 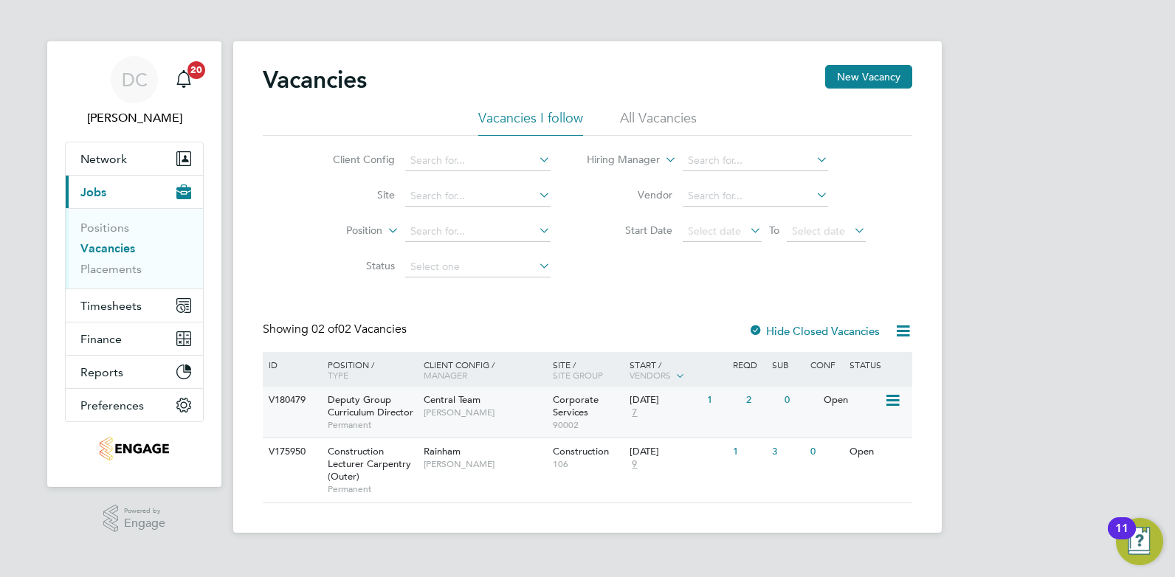 What do you see at coordinates (134, 449) in the screenshot?
I see `img: jjfox-logo-retina.png` at bounding box center [134, 449].